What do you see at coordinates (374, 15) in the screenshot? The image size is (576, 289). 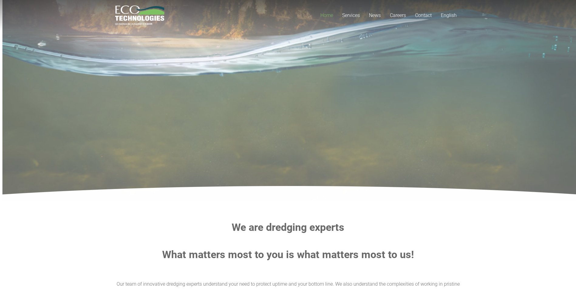 I see `span: News` at bounding box center [374, 15].